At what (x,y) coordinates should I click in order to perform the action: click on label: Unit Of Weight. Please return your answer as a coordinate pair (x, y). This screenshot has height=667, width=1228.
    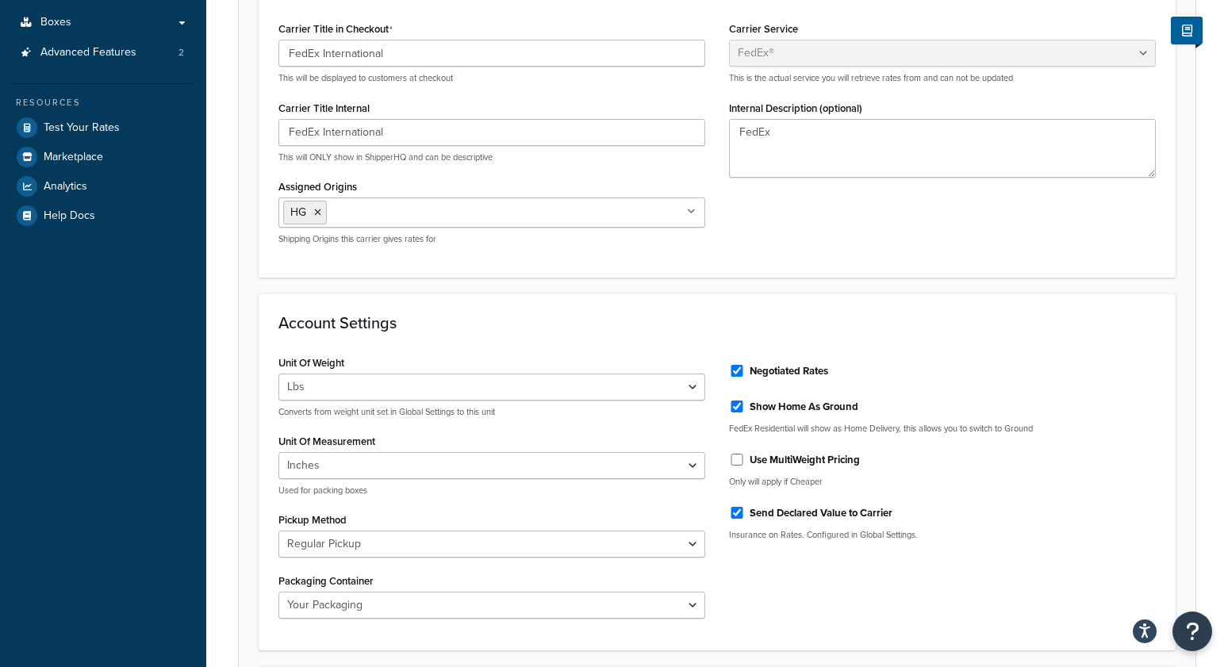
    Looking at the image, I should click on (311, 363).